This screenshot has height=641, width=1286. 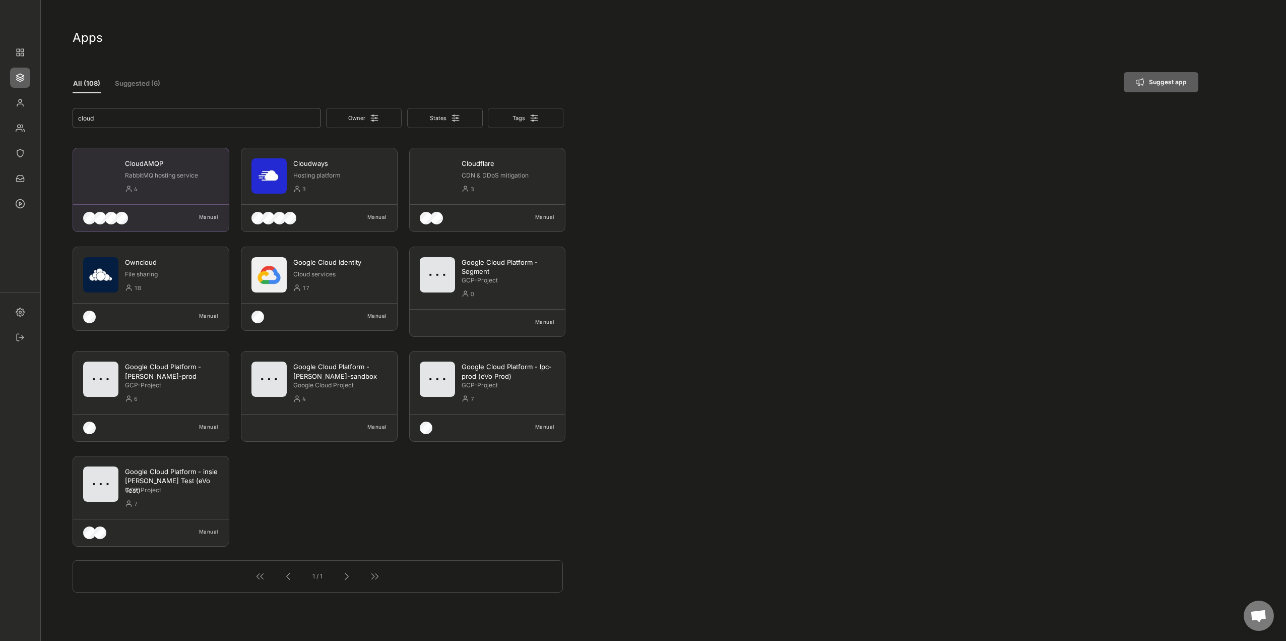 What do you see at coordinates (20, 204) in the screenshot?
I see `div: Workflows` at bounding box center [20, 204].